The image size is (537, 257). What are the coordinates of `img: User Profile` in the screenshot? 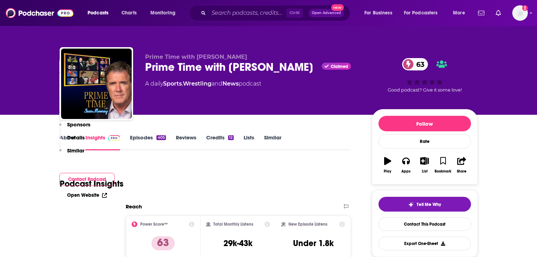 It's located at (520, 13).